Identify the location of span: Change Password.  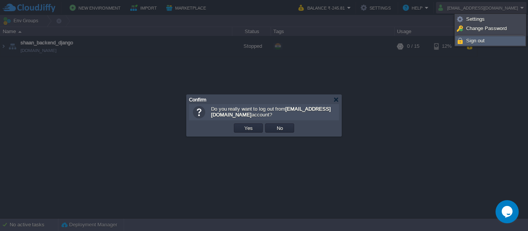
(486, 28).